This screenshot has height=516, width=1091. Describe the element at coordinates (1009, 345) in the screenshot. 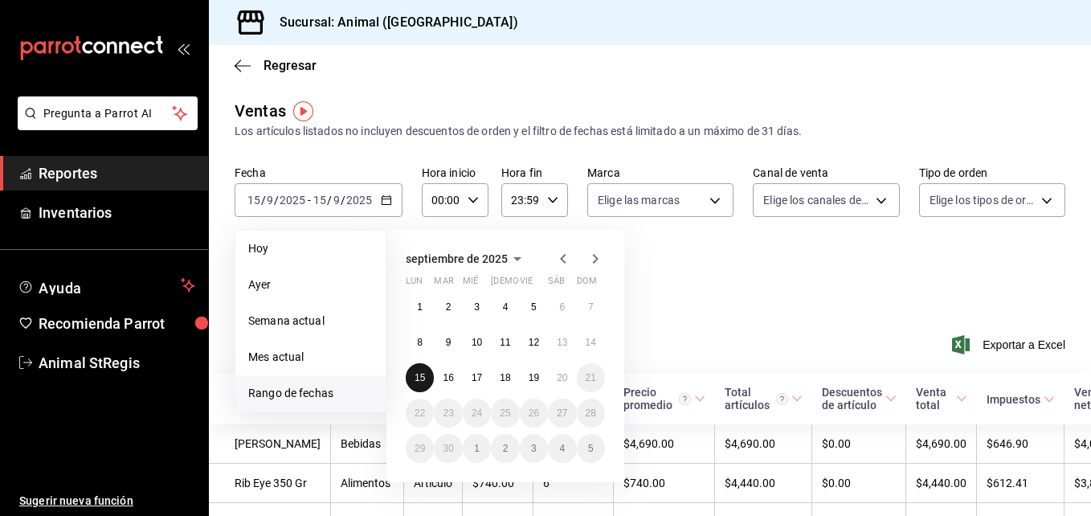

I see `span: Exportar a Excel` at that location.